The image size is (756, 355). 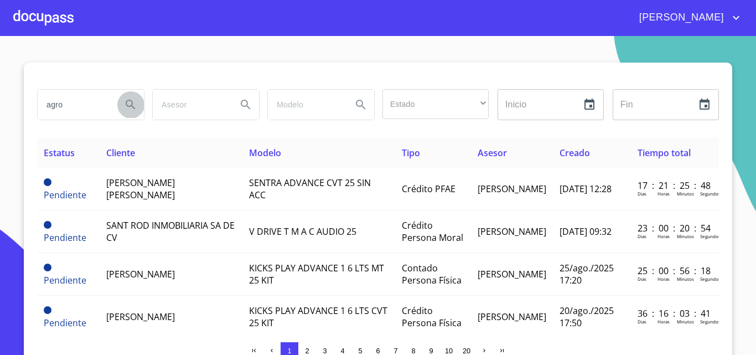 What do you see at coordinates (310, 189) in the screenshot?
I see `span: SENTRA ADVANCE CVT 25 SIN ACC` at bounding box center [310, 189].